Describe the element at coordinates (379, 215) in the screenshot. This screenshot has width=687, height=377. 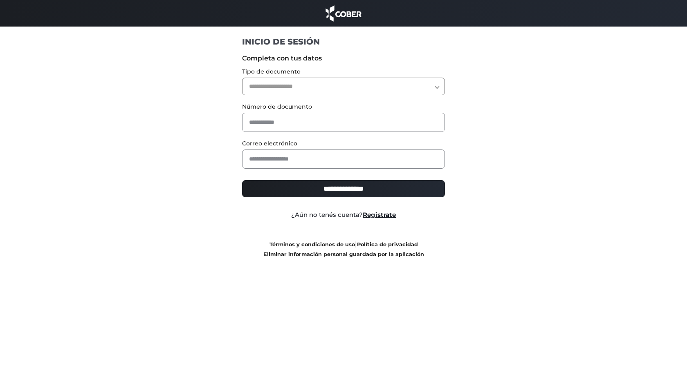
I see `a: Registrate` at that location.